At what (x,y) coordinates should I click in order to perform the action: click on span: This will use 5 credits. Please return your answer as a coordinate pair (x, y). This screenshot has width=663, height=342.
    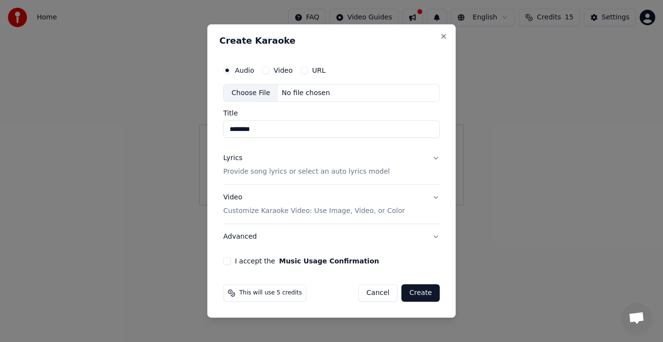
    Looking at the image, I should click on (270, 293).